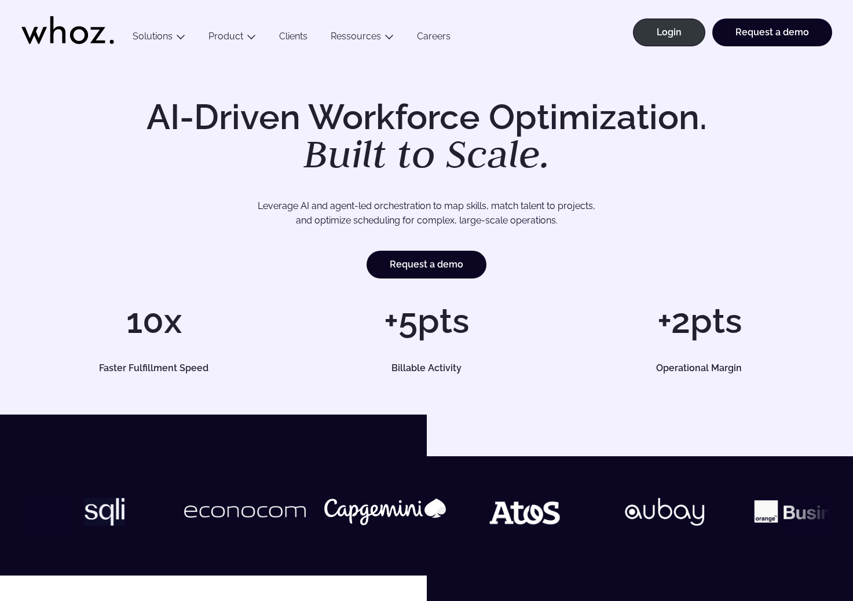  Describe the element at coordinates (426, 321) in the screenshot. I see `h1: +5pts` at that location.